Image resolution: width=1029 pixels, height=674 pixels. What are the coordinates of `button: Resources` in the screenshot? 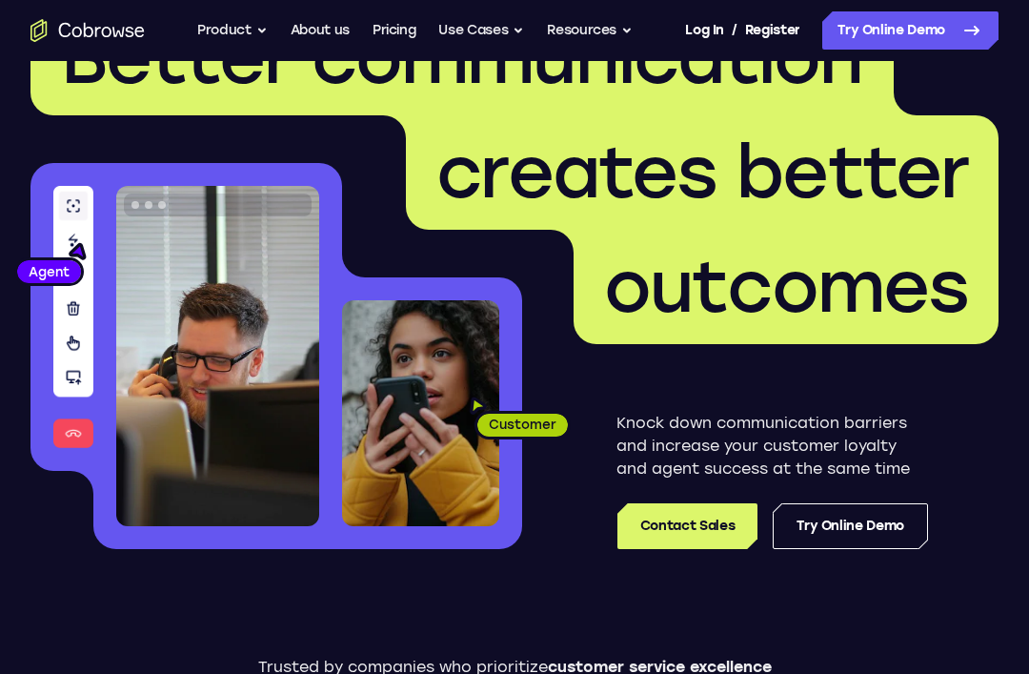 It's located at (590, 31).